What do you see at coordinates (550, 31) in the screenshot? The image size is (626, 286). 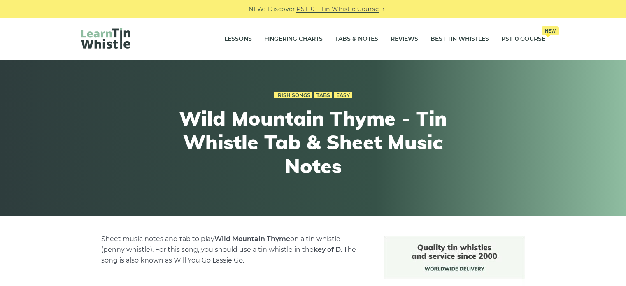 I see `span: New` at bounding box center [550, 31].